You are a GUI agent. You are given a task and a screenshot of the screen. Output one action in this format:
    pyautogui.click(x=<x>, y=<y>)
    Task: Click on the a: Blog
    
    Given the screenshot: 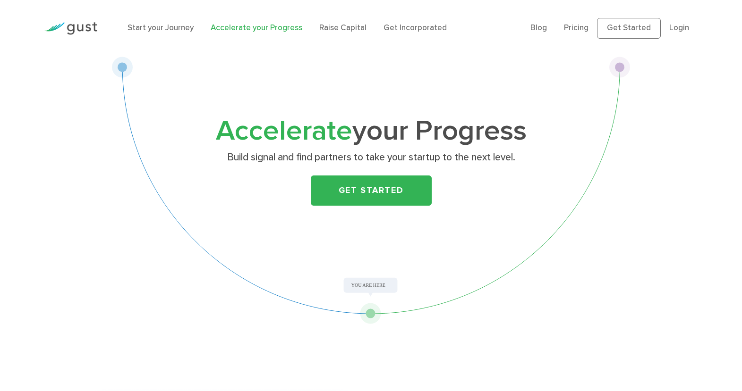 What is the action you would take?
    pyautogui.click(x=538, y=28)
    